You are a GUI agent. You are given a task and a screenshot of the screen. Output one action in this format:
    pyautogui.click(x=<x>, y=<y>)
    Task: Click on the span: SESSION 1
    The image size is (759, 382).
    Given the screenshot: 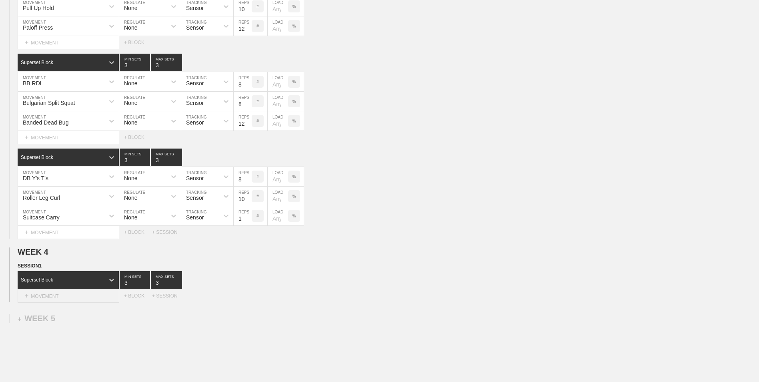 What is the action you would take?
    pyautogui.click(x=30, y=266)
    